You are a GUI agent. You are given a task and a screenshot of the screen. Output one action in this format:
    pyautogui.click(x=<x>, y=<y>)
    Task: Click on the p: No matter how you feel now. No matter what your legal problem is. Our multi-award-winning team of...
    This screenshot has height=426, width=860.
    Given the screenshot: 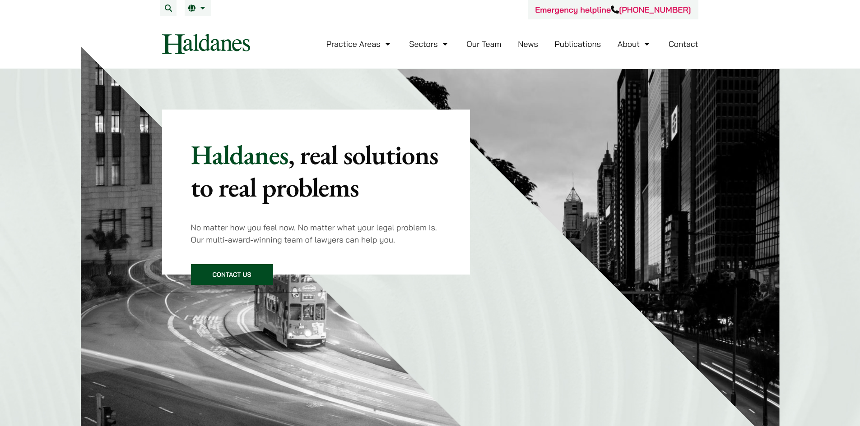 What is the action you would take?
    pyautogui.click(x=316, y=234)
    